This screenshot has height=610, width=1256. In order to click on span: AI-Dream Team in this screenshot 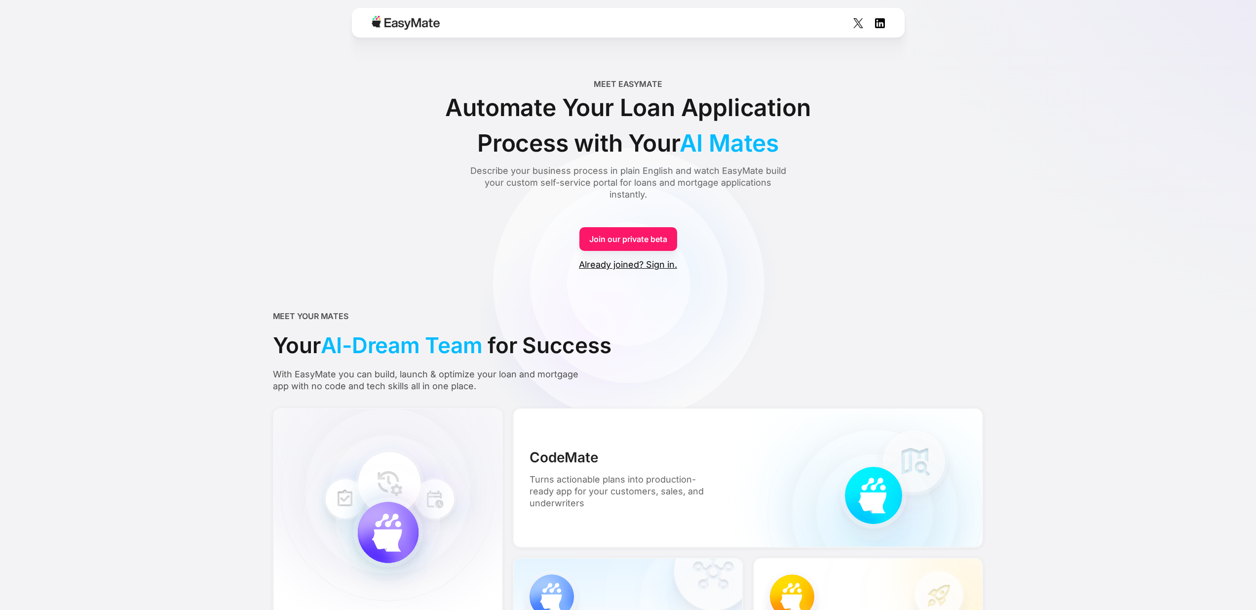, I will do `click(402, 345)`.